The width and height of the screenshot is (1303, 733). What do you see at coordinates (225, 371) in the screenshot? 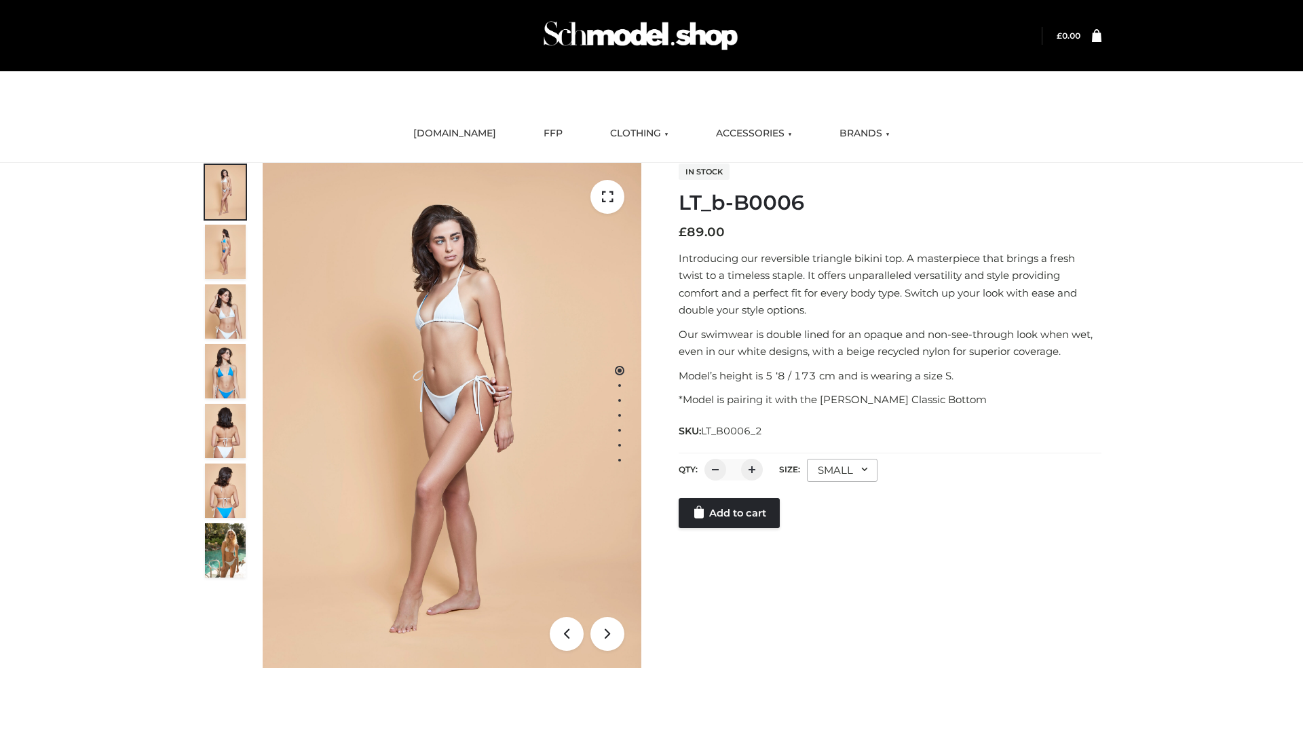
I see `img: ArielClassicBikiniTop_CloudNine_AzureSky_OW114ECO_4-scaled.jpg` at bounding box center [225, 371].